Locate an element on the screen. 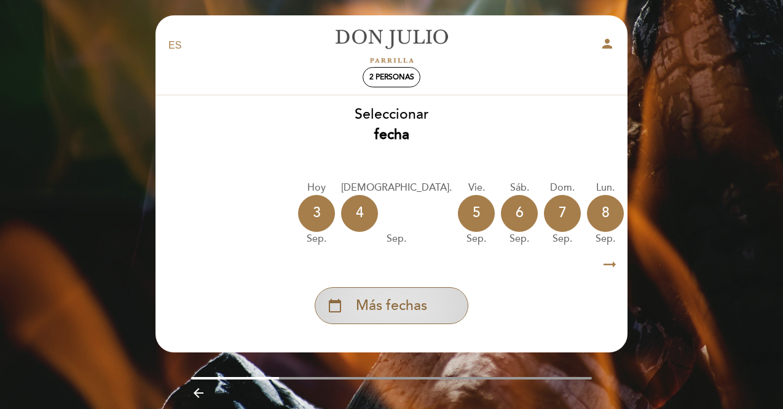 The height and width of the screenshot is (409, 783). i: person is located at coordinates (607, 44).